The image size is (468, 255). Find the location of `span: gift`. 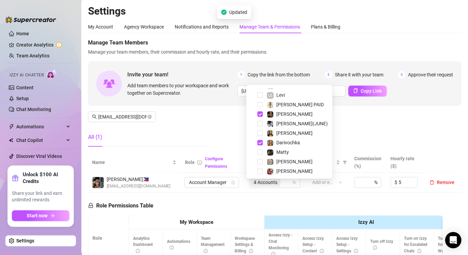

span: gift is located at coordinates (15, 178).